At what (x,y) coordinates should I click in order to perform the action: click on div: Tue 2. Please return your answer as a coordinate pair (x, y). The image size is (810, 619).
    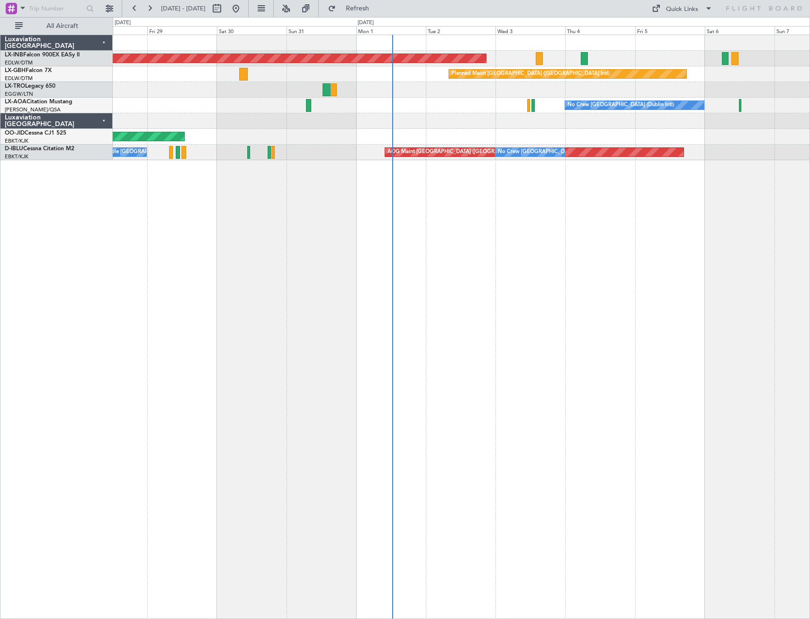
    Looking at the image, I should click on (460, 30).